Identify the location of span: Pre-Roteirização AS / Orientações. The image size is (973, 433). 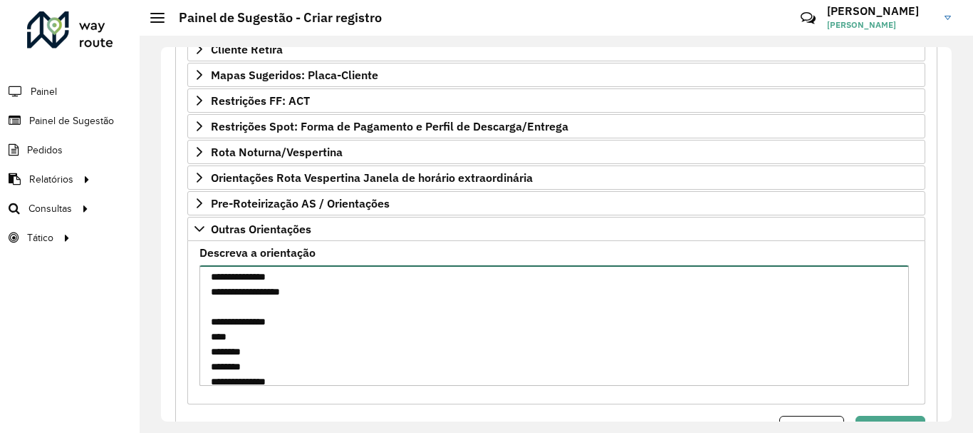
(300, 203).